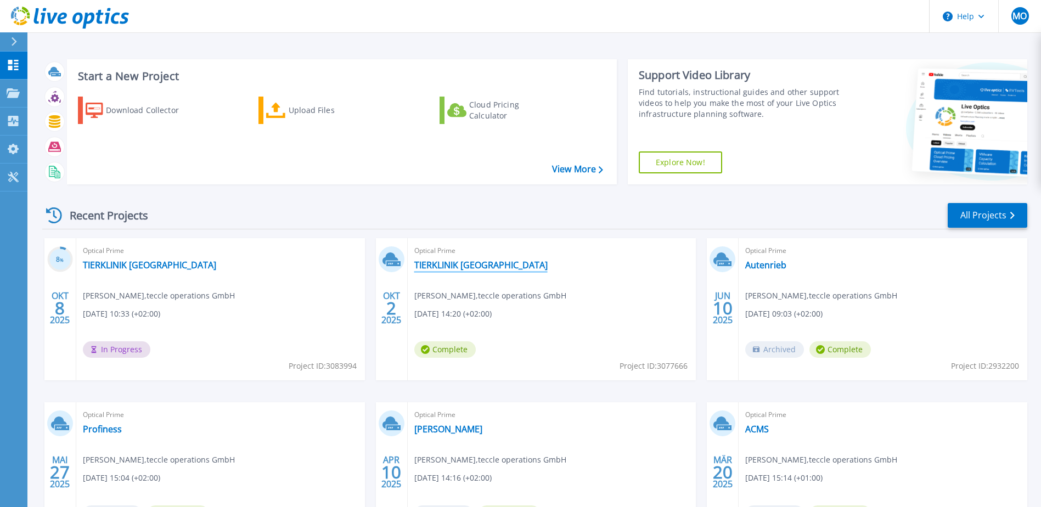 This screenshot has width=1041, height=507. What do you see at coordinates (391, 472) in the screenshot?
I see `div: APR 2025` at bounding box center [391, 472].